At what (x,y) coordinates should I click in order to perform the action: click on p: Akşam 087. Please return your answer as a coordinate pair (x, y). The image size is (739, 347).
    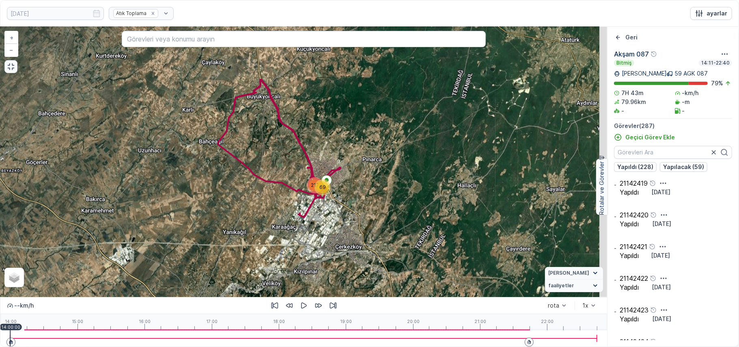
    Looking at the image, I should click on (632, 54).